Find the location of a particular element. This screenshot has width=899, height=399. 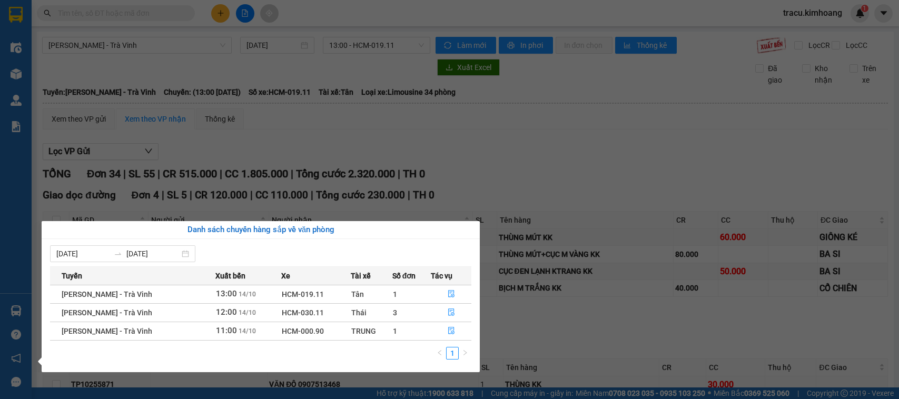

span: to is located at coordinates (118, 254).